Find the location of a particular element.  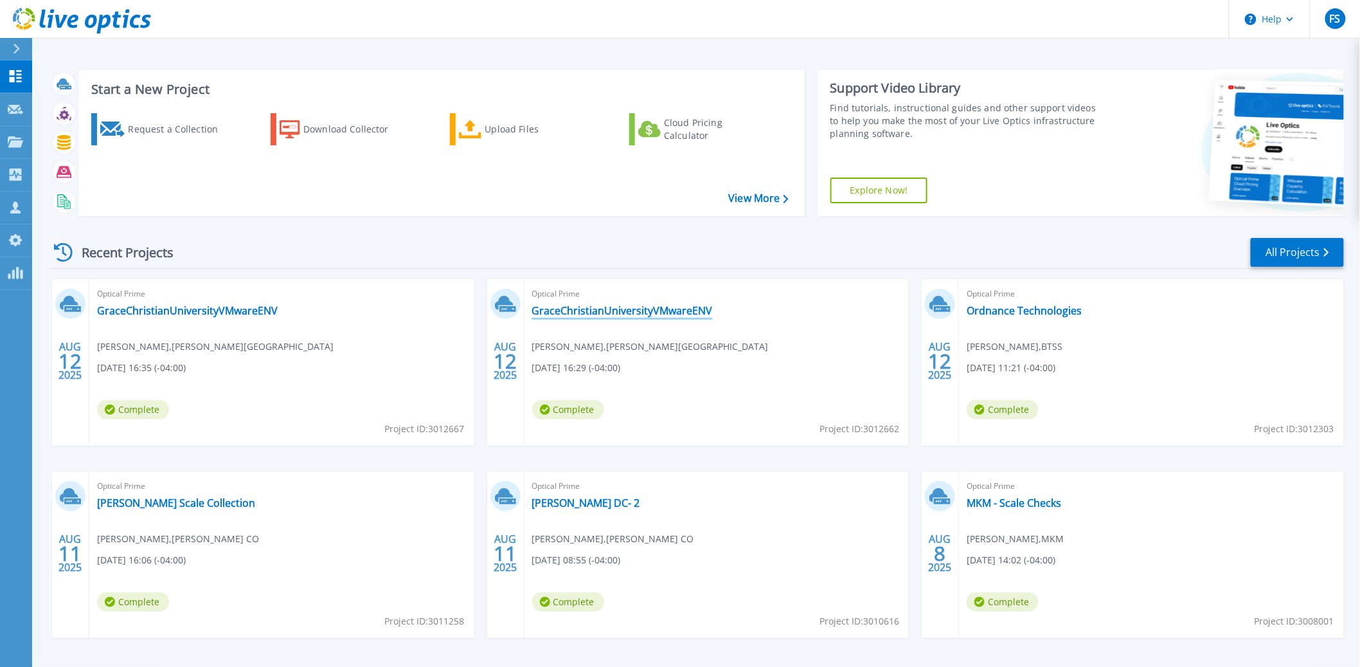

a: Explore Now! is located at coordinates (879, 190).